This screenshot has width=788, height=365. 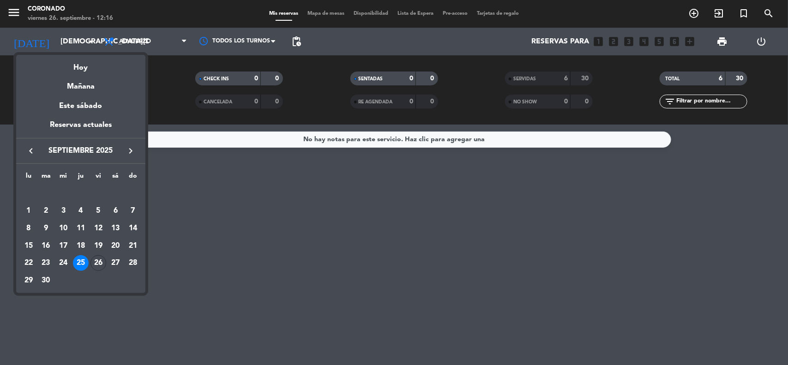 What do you see at coordinates (29, 178) in the screenshot?
I see `th: lunes` at bounding box center [29, 178].